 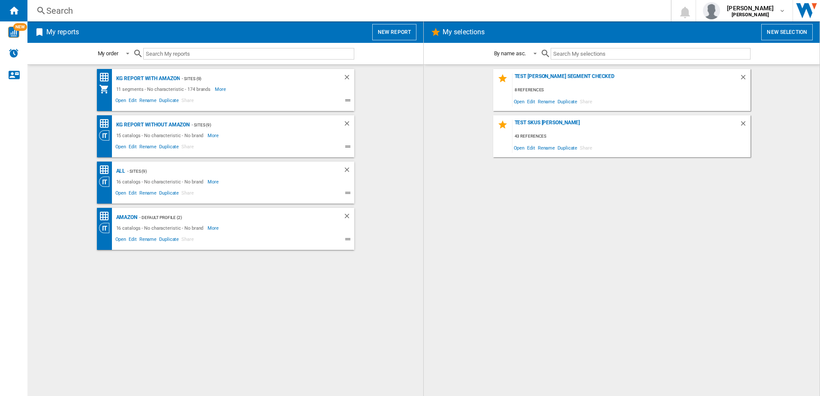 What do you see at coordinates (249, 54) in the screenshot?
I see `input: Search My reports` at bounding box center [249, 54].